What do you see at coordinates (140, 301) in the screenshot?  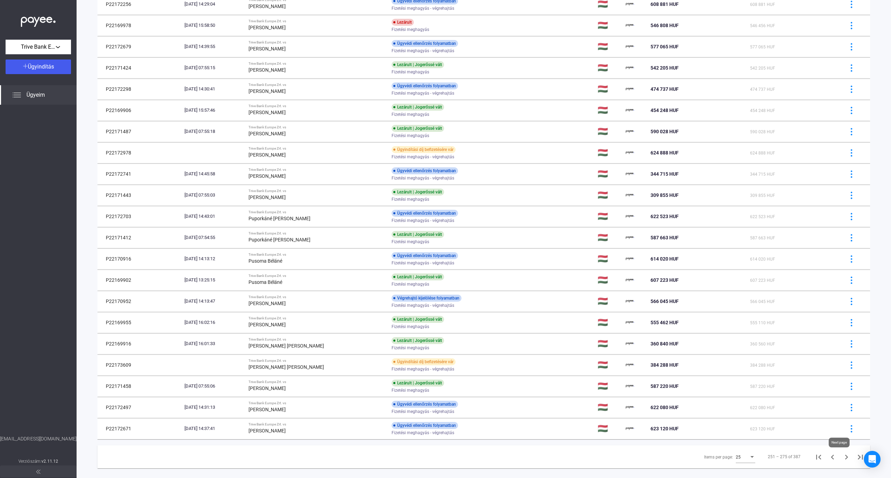 I see `td: P22170952` at bounding box center [140, 301].